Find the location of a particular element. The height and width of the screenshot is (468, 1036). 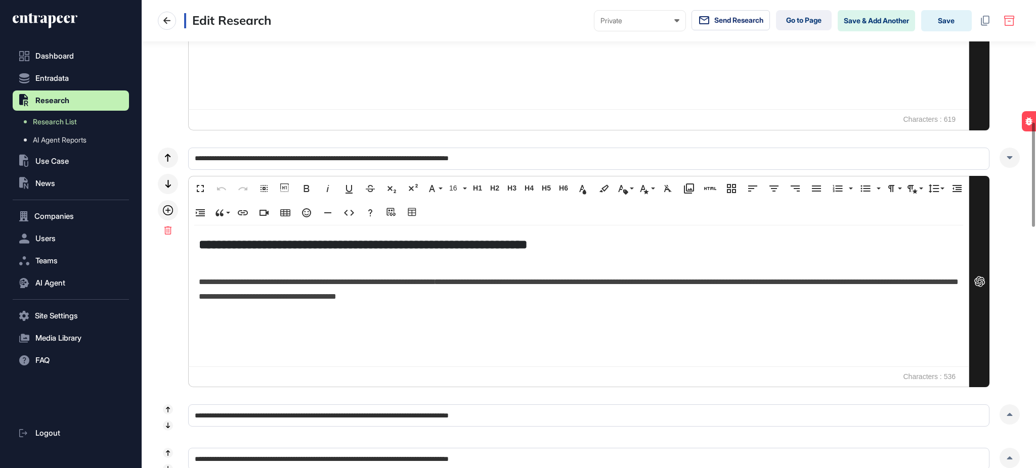

button: H5 is located at coordinates (546, 189).